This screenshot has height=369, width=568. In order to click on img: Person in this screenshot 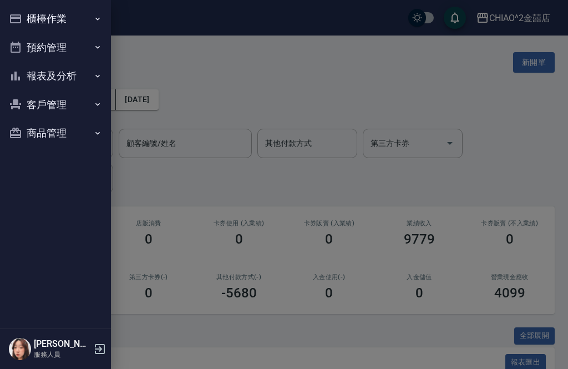, I will do `click(20, 349)`.